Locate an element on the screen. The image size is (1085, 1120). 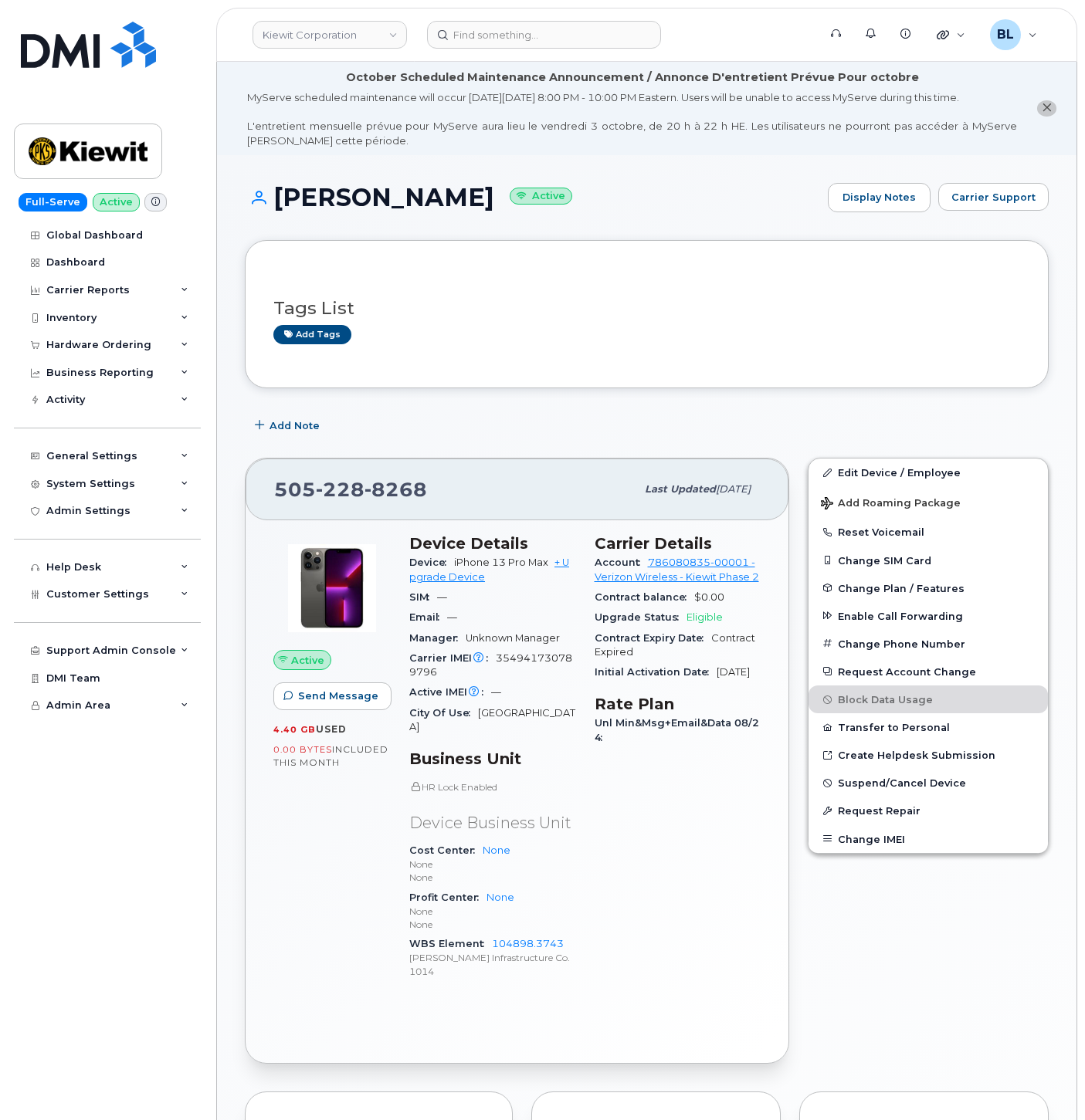
span: included this month is located at coordinates (330, 756).